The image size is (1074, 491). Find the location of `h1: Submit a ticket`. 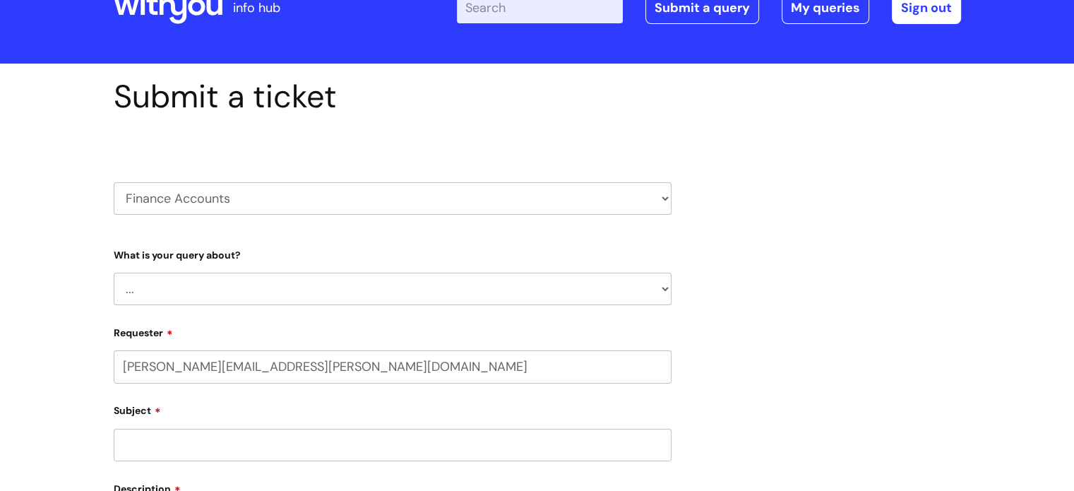

h1: Submit a ticket is located at coordinates (393, 97).